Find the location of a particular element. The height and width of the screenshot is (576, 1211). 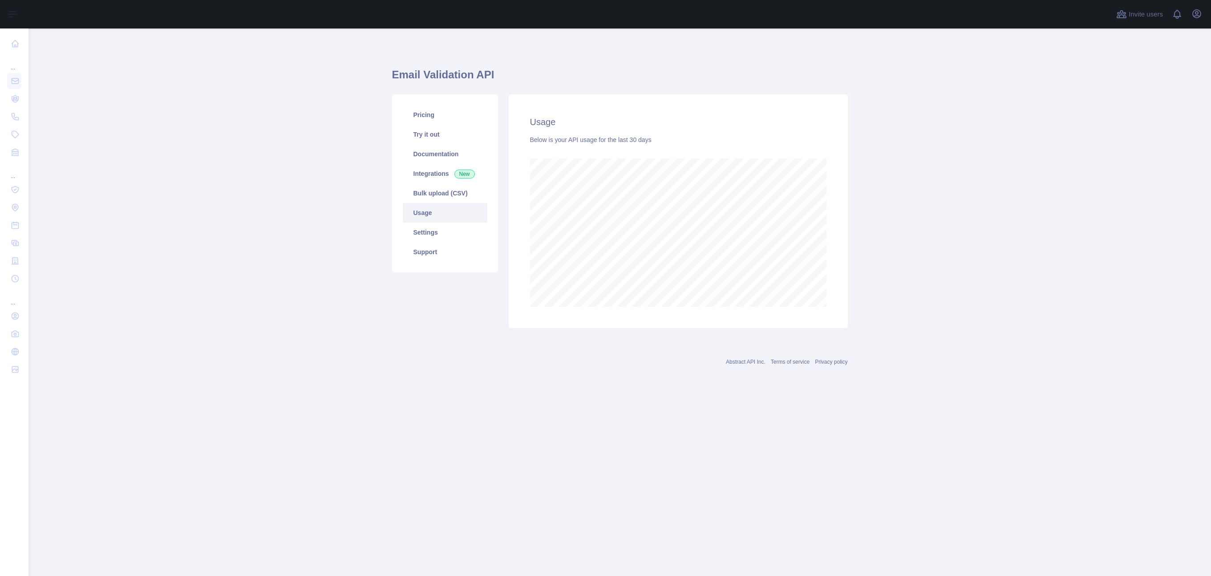

span: Invite users is located at coordinates (1145, 14).